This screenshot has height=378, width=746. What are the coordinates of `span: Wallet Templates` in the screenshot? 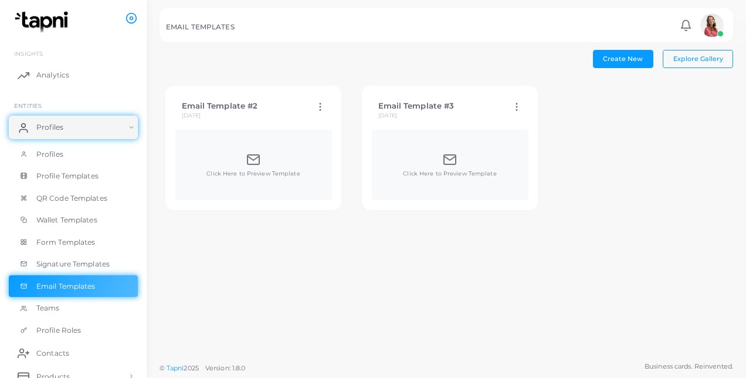 It's located at (67, 220).